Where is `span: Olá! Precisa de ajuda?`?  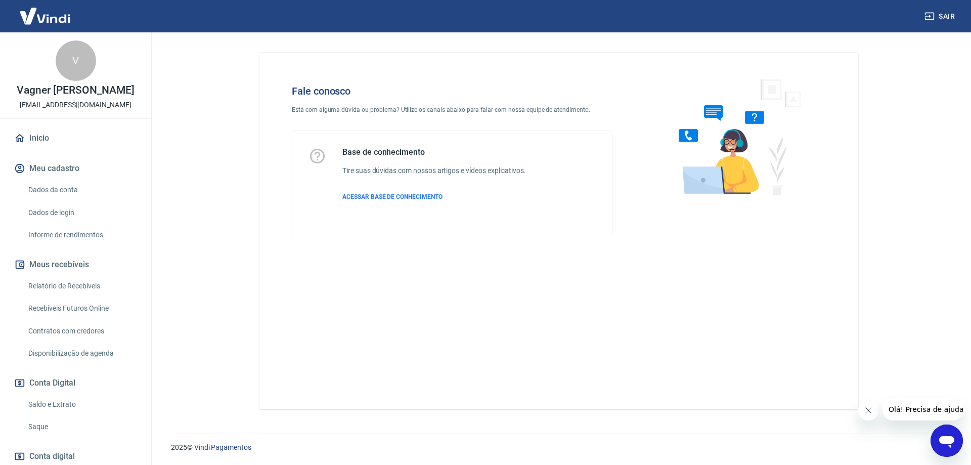 span: Olá! Precisa de ajuda? is located at coordinates (46, 11).